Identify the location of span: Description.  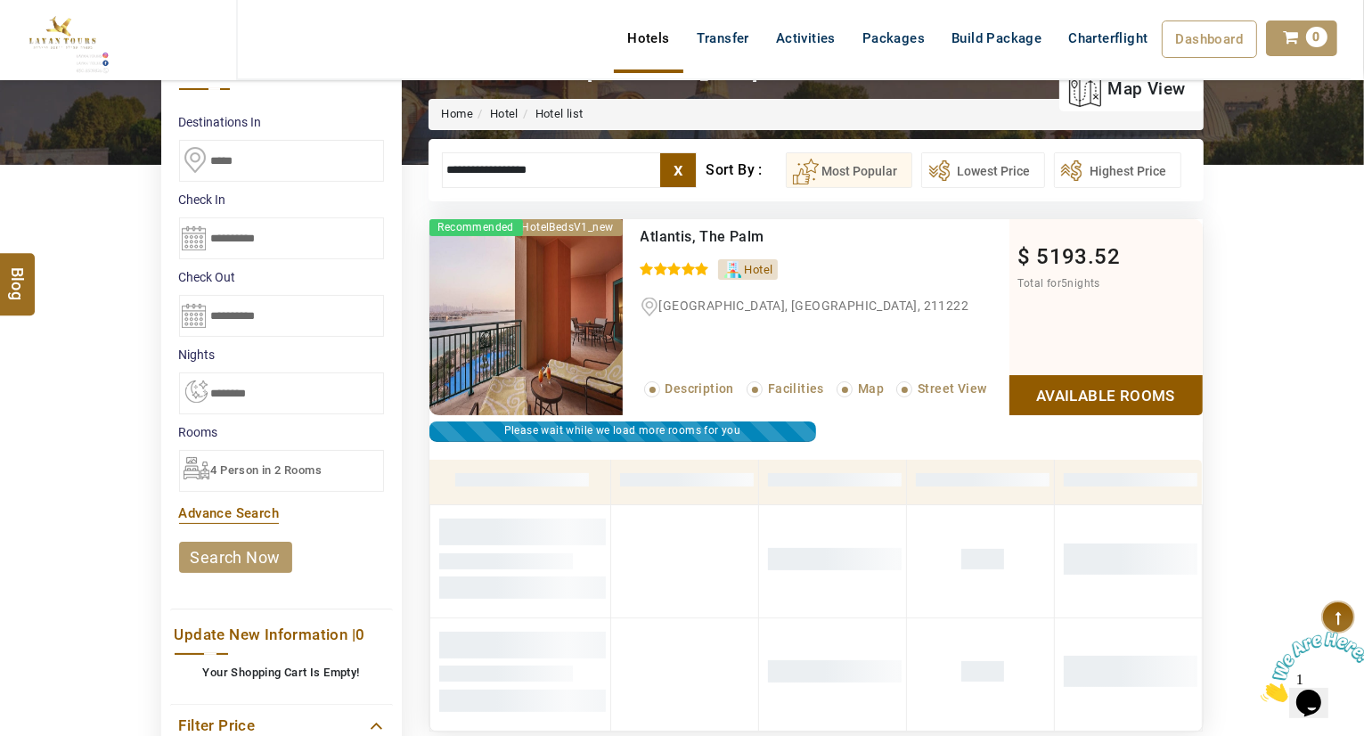
(699, 388).